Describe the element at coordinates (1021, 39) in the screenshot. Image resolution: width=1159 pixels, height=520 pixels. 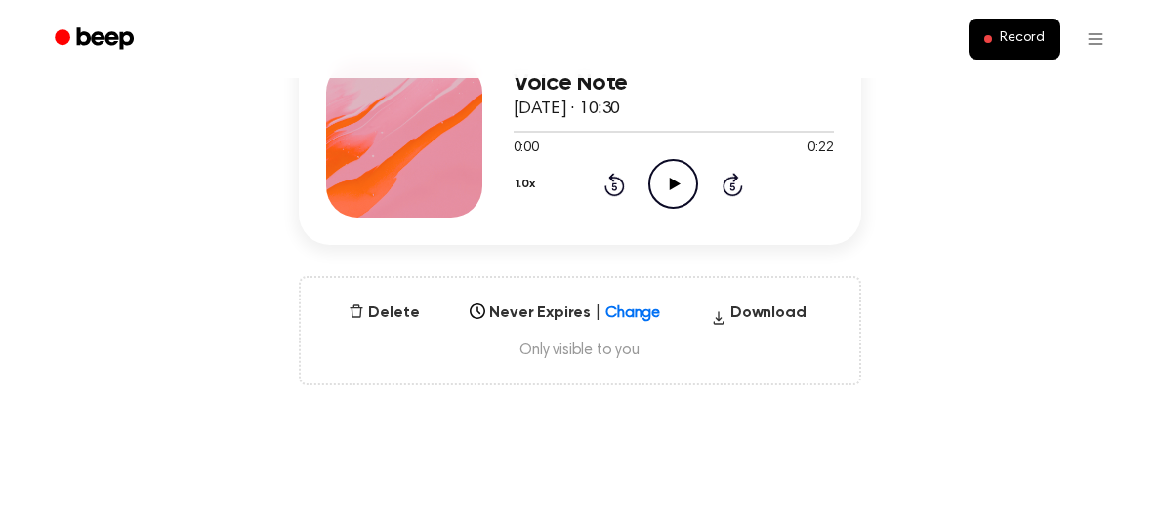
I see `span: Record` at that location.